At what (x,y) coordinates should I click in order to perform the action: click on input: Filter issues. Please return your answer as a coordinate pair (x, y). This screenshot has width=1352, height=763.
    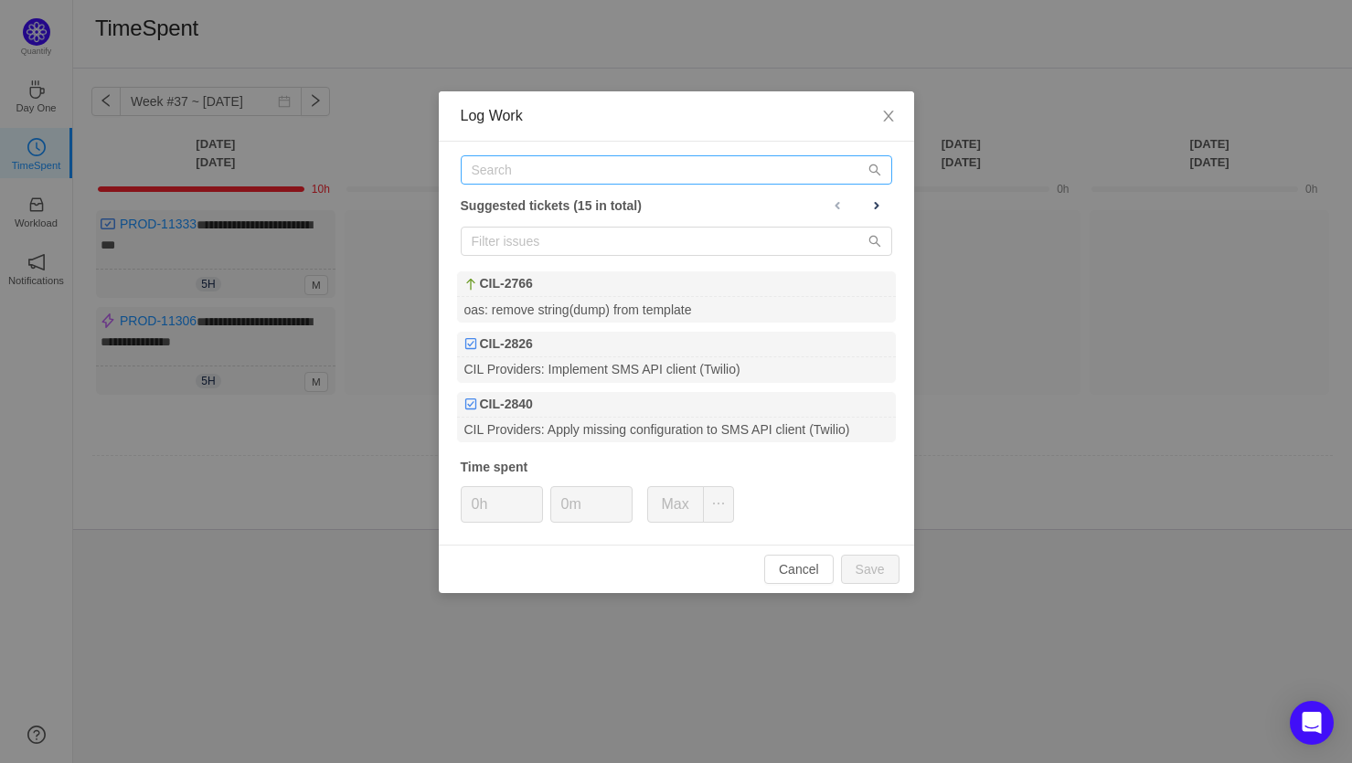
    Looking at the image, I should click on (676, 241).